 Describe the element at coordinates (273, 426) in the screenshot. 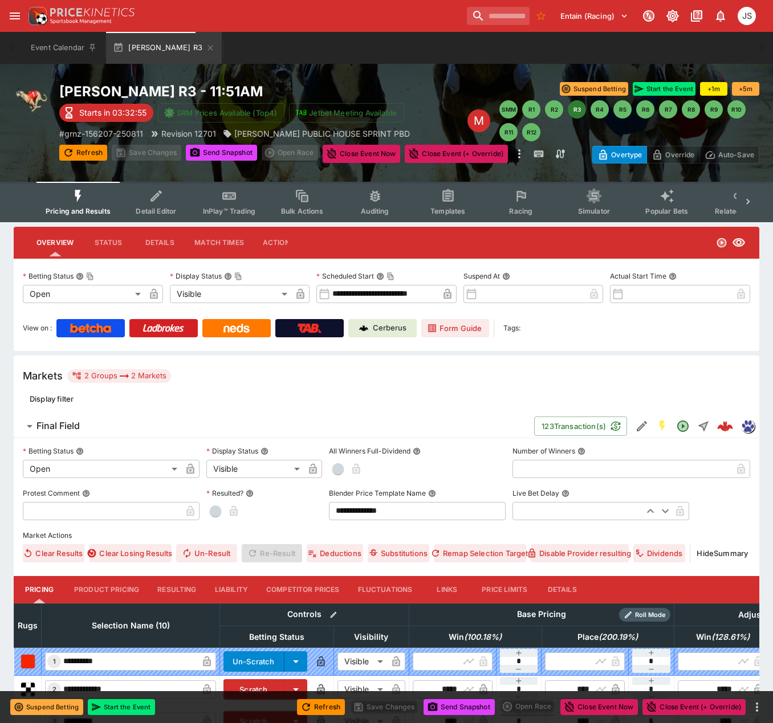

I see `button: Final Field` at that location.